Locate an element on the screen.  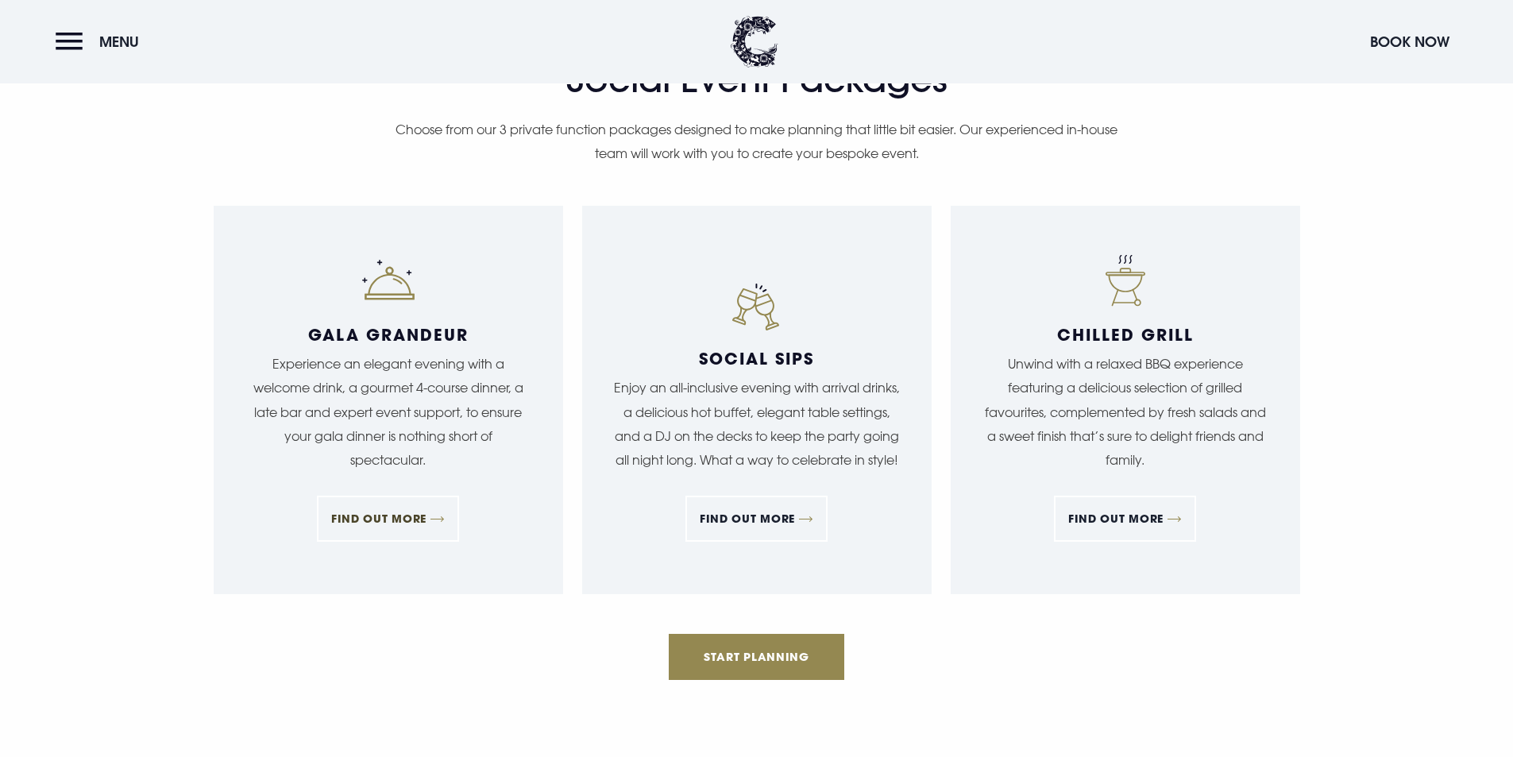
p: Enjoy an all-inclusive evening with arrival drinks, a delicious hot buffet, elegant table setting... is located at coordinates (757, 424).